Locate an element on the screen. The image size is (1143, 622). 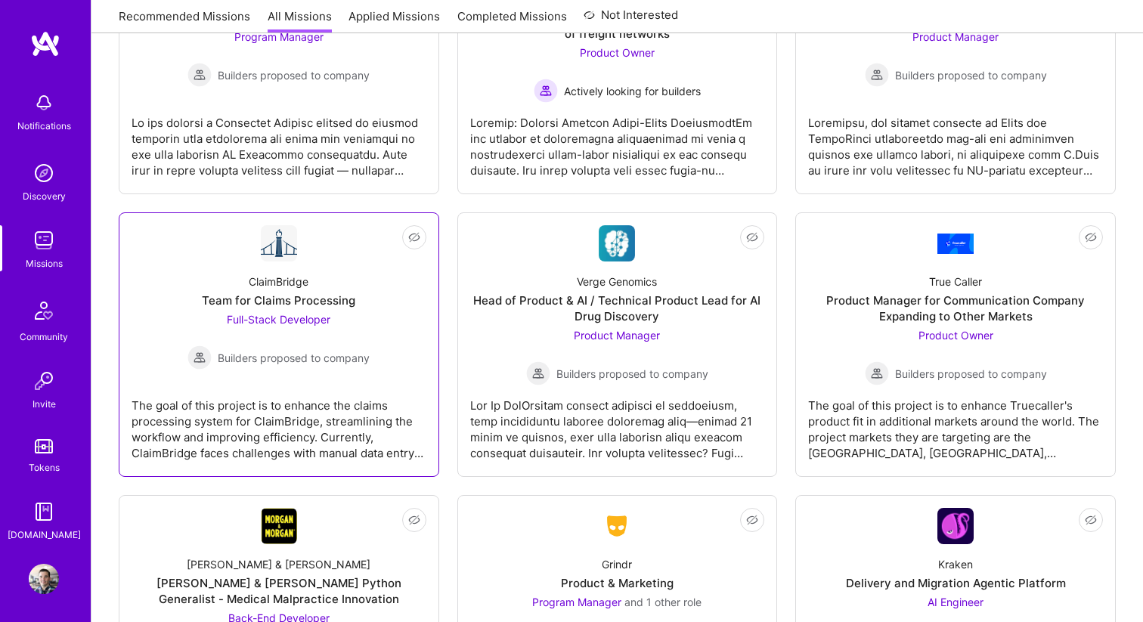
div: Tokens is located at coordinates (44, 467).